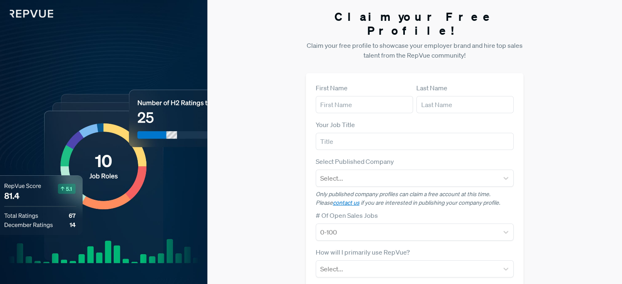 The width and height of the screenshot is (622, 284). What do you see at coordinates (432, 88) in the screenshot?
I see `label: Last Name` at bounding box center [432, 88].